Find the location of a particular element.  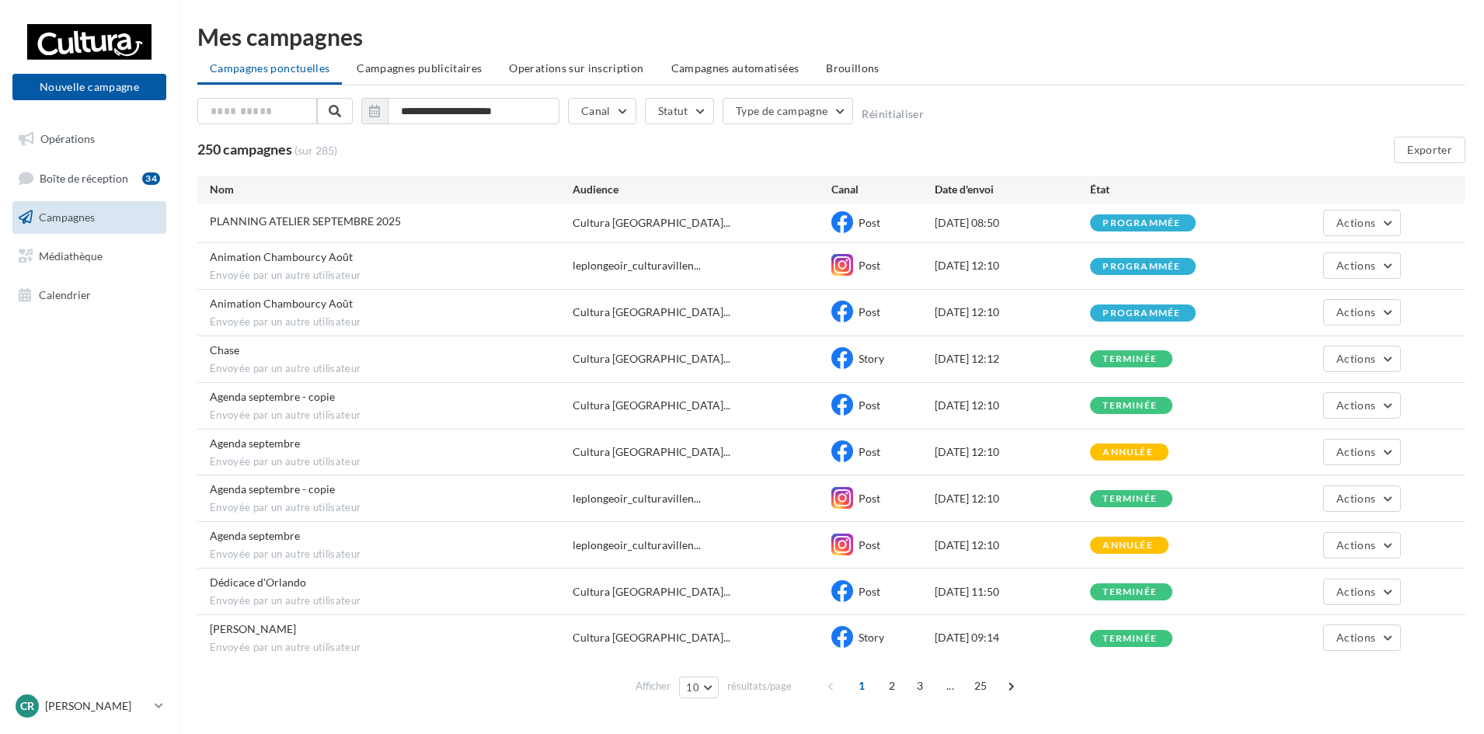

div: Date d'envoi is located at coordinates (1012, 190).